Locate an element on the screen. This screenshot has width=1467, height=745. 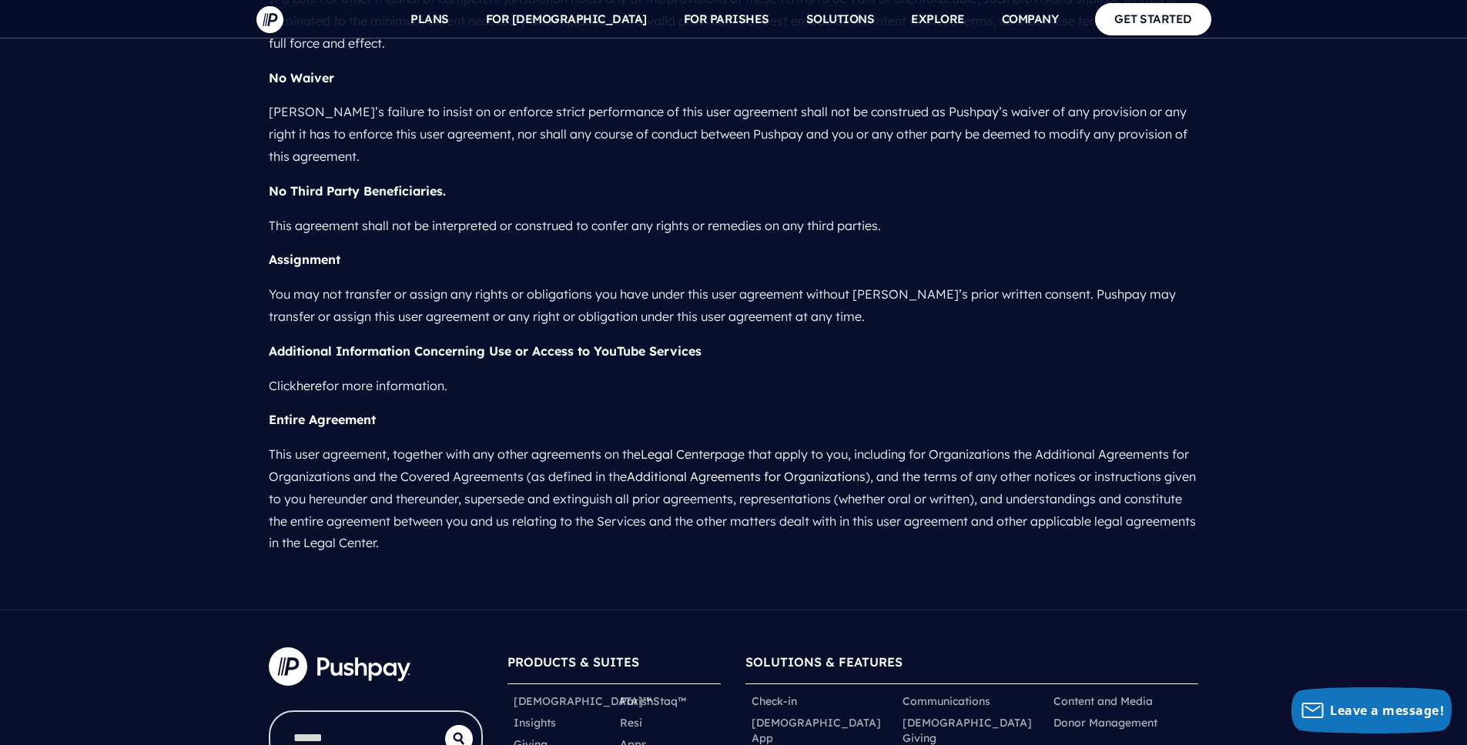
a: Communications is located at coordinates (946, 702).